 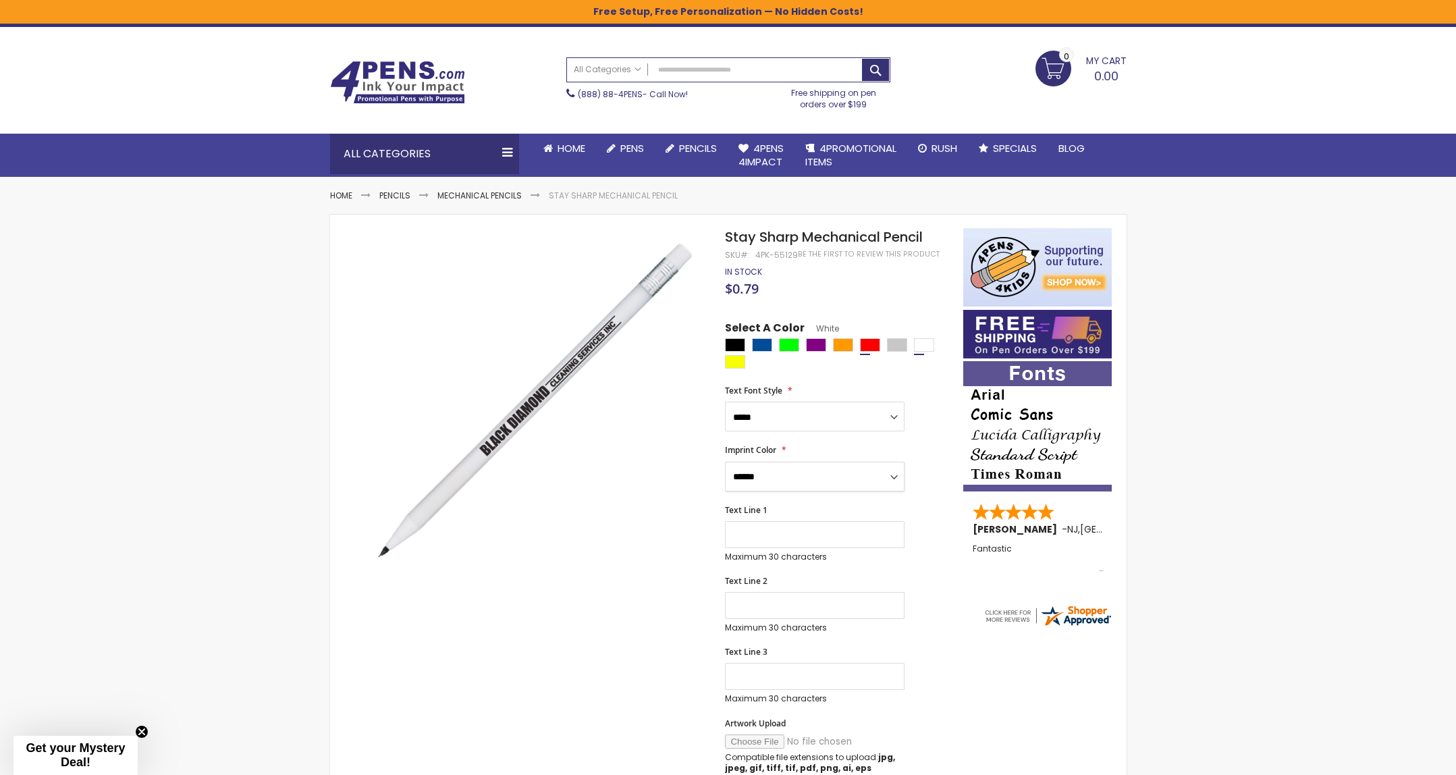 What do you see at coordinates (698, 148) in the screenshot?
I see `span: Pencils` at bounding box center [698, 148].